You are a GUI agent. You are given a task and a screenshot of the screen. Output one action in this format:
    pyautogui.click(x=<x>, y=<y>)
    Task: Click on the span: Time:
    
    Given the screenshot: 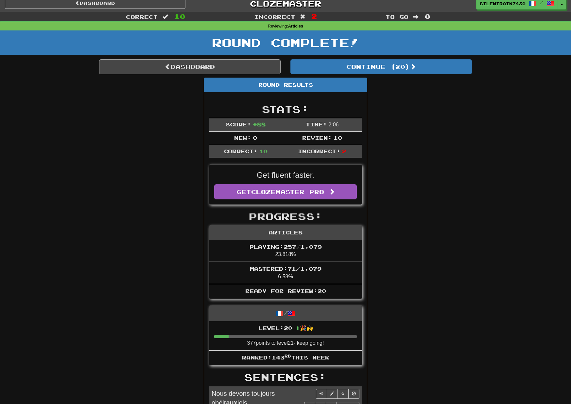 What is the action you would take?
    pyautogui.click(x=316, y=124)
    